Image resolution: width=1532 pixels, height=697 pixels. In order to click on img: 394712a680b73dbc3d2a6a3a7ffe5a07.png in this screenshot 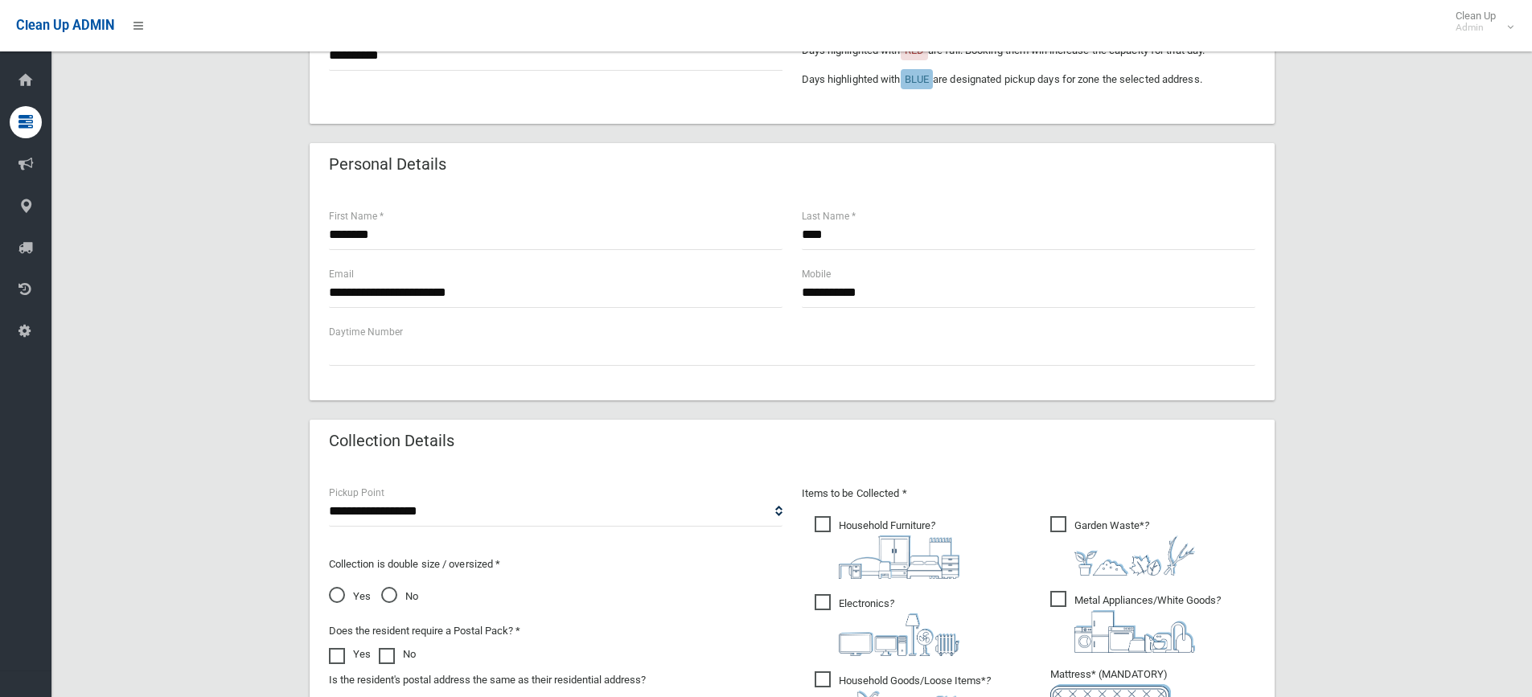, I will do `click(899, 635)`.